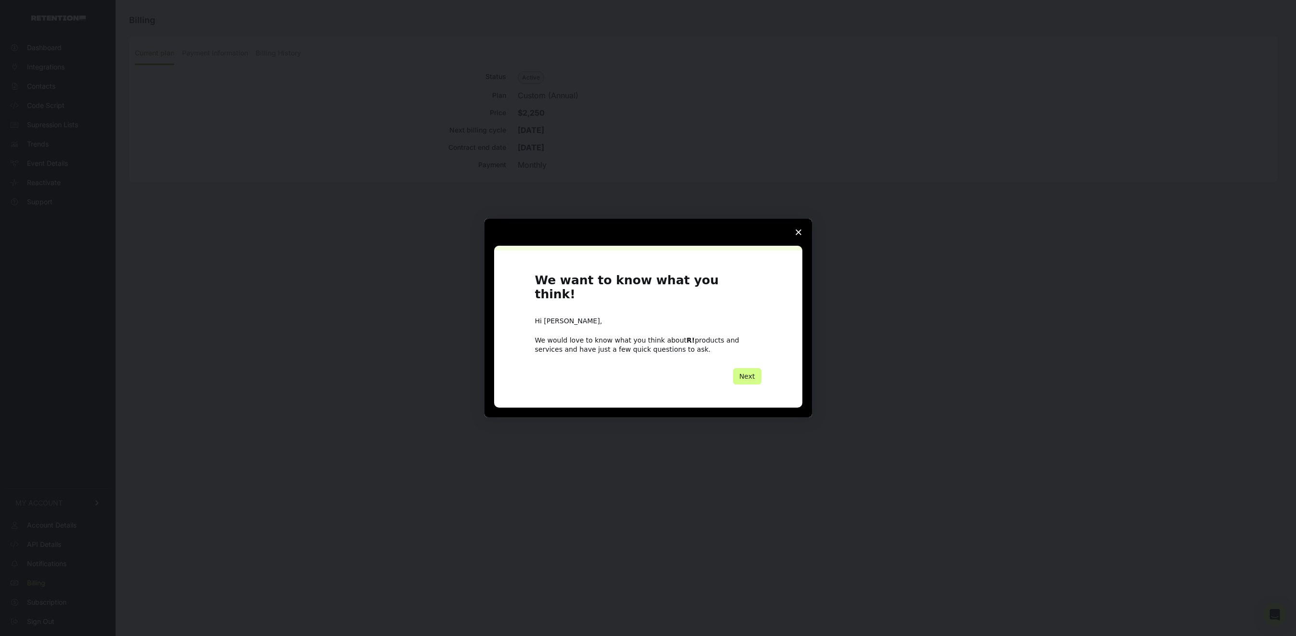  What do you see at coordinates (690, 340) in the screenshot?
I see `b: R!` at bounding box center [690, 340].